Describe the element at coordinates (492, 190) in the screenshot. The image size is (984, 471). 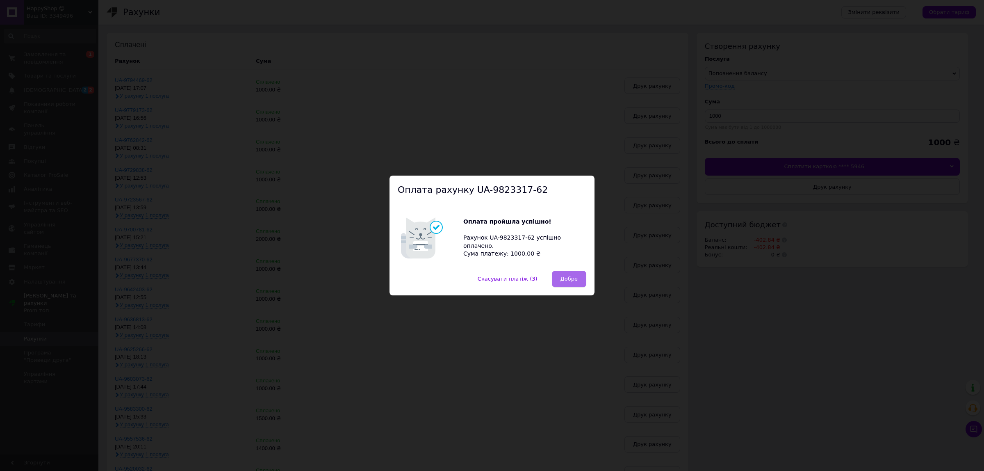
I see `div: Оплата рахунку UA-9823317-62` at that location.